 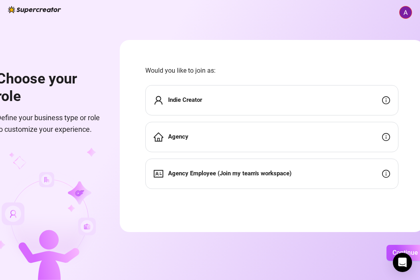 I want to click on span: idcard, so click(x=158, y=174).